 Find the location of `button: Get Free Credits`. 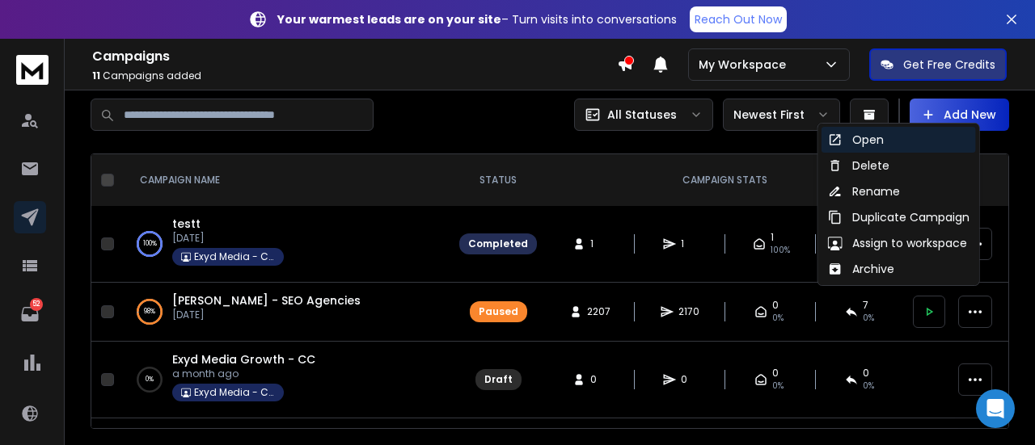

button: Get Free Credits is located at coordinates (938, 65).